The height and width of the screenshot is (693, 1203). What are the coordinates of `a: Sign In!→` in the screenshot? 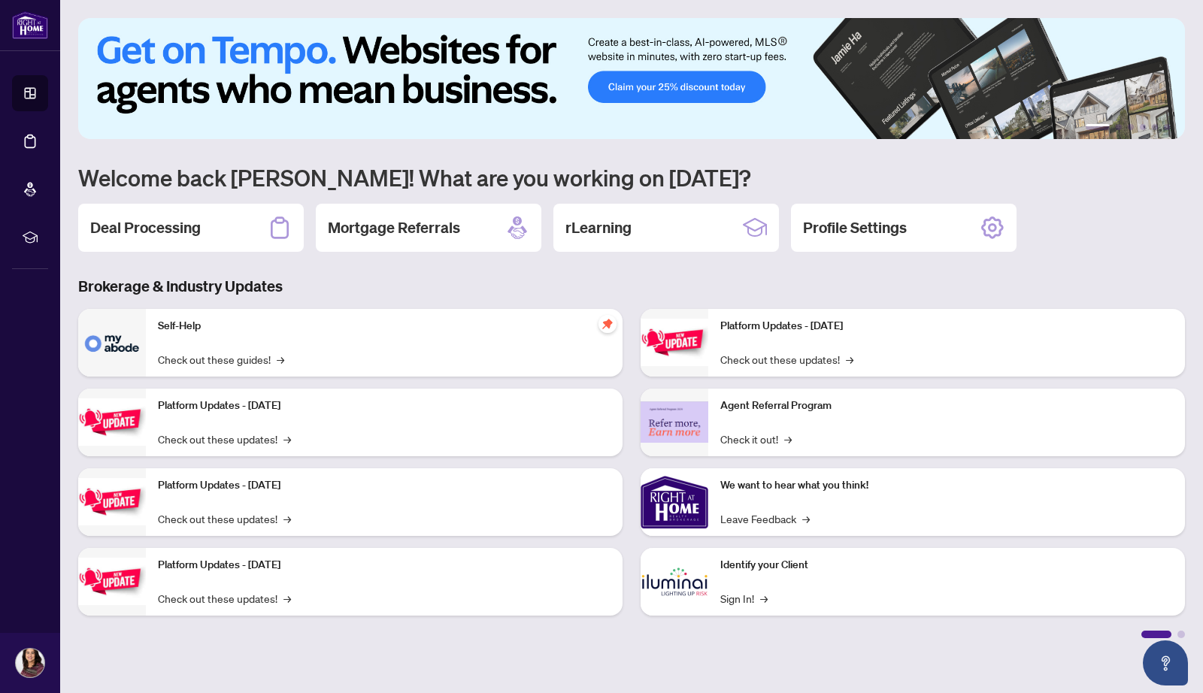 It's located at (744, 599).